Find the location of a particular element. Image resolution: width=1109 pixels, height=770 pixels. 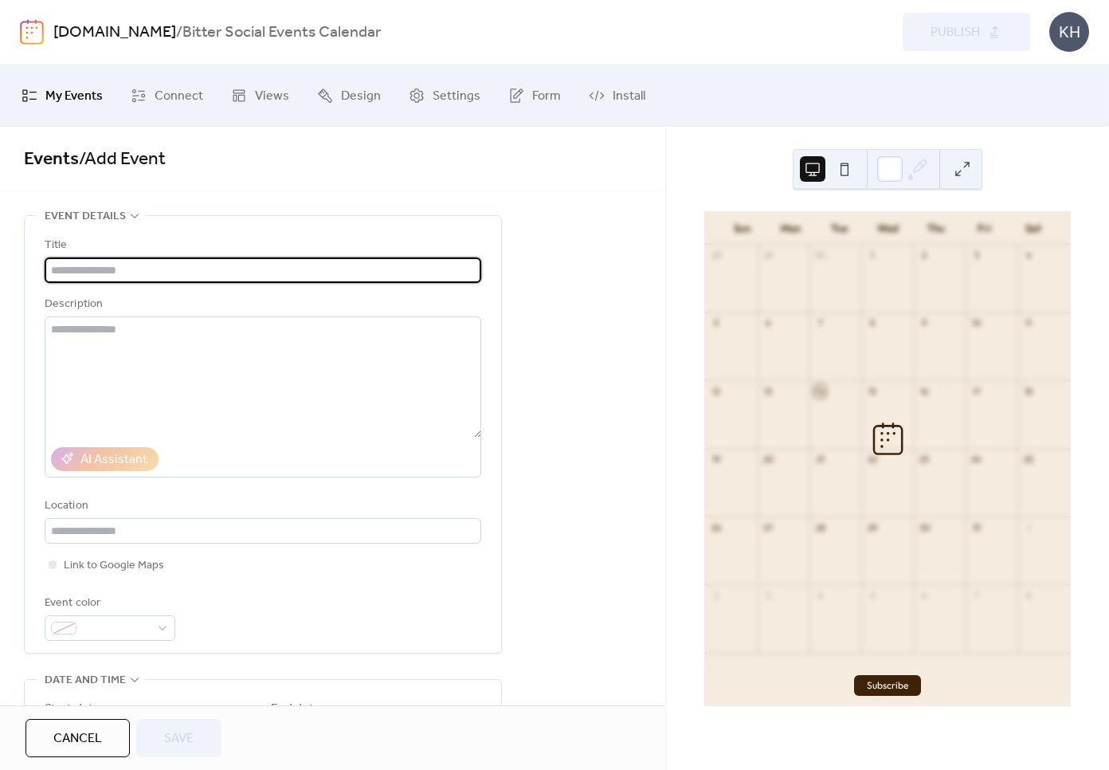

span: Link to Google Maps is located at coordinates (114, 566).